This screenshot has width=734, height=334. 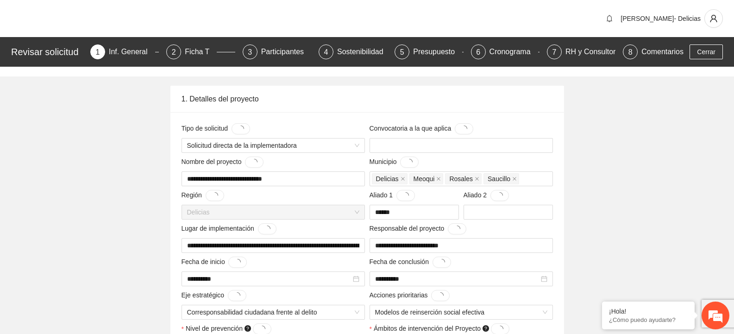 What do you see at coordinates (273, 145) in the screenshot?
I see `span: Solicitud directa de la implementadora` at bounding box center [273, 145].